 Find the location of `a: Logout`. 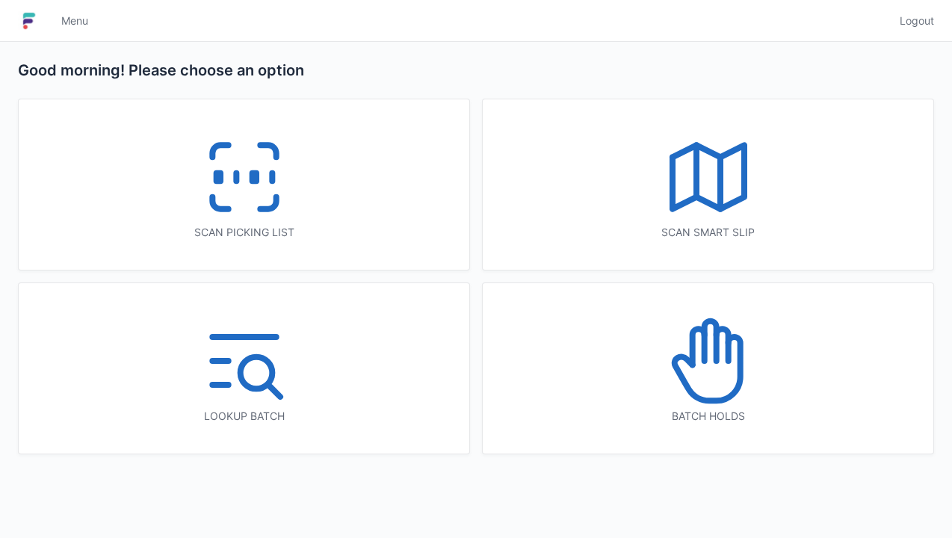

a: Logout is located at coordinates (912, 21).